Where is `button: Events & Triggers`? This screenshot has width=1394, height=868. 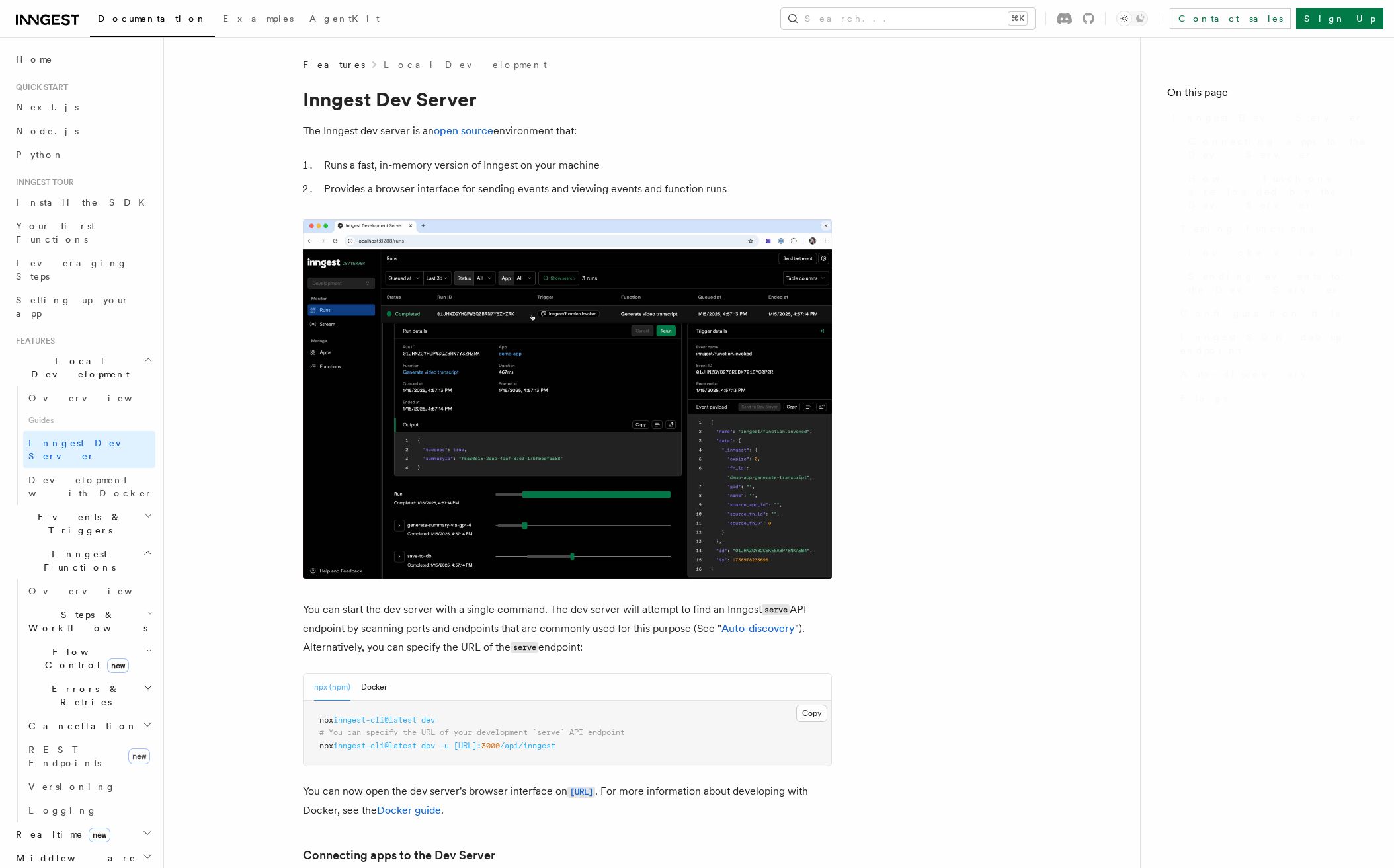
button: Events & Triggers is located at coordinates (82, 523).